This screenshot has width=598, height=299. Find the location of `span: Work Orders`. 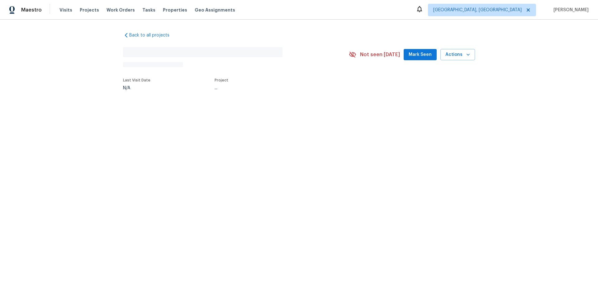

span: Work Orders is located at coordinates (121, 10).